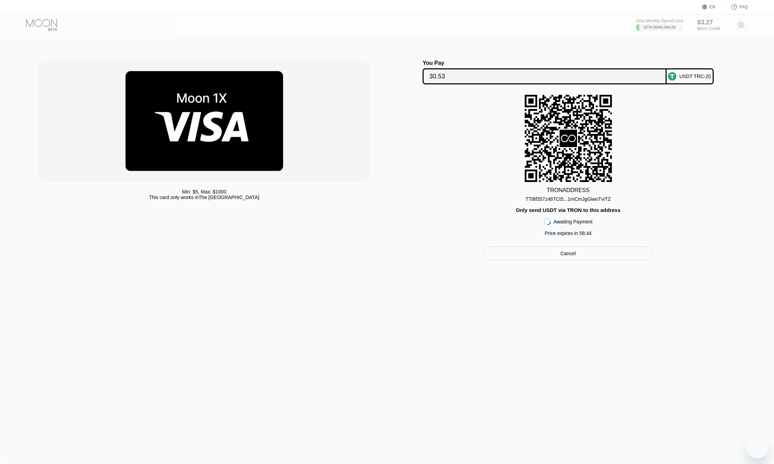 The height and width of the screenshot is (464, 774). What do you see at coordinates (544, 63) in the screenshot?
I see `div: You Pay` at bounding box center [544, 63].